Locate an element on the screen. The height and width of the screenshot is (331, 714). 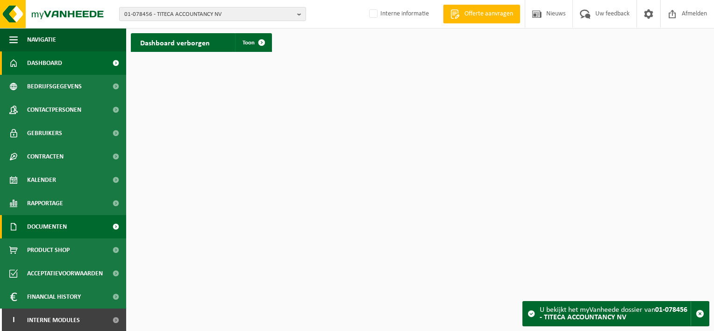
span: Navigatie is located at coordinates (42, 40).